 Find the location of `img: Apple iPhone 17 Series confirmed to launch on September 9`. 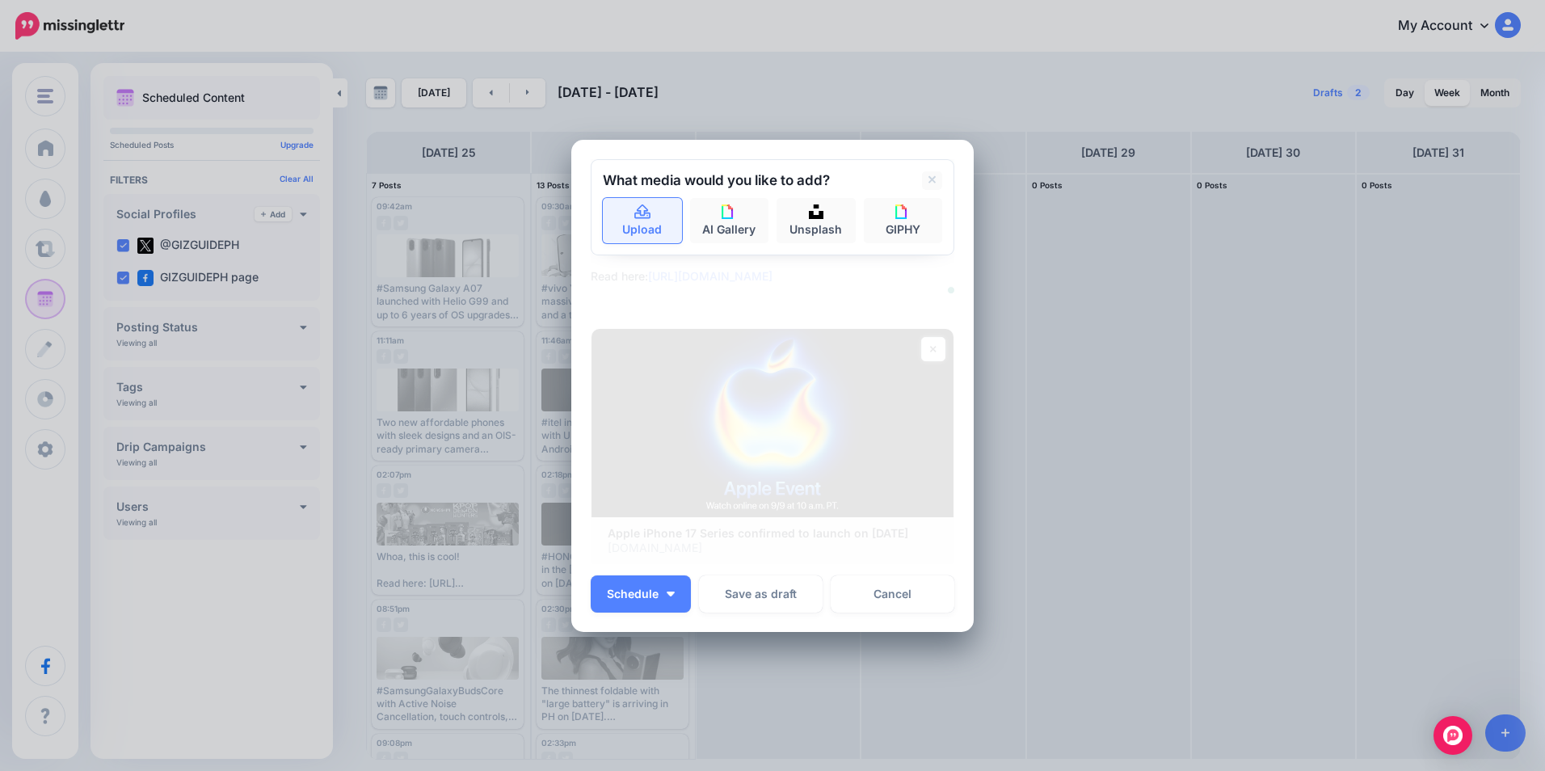

img: Apple iPhone 17 Series confirmed to launch on September 9 is located at coordinates (773, 423).